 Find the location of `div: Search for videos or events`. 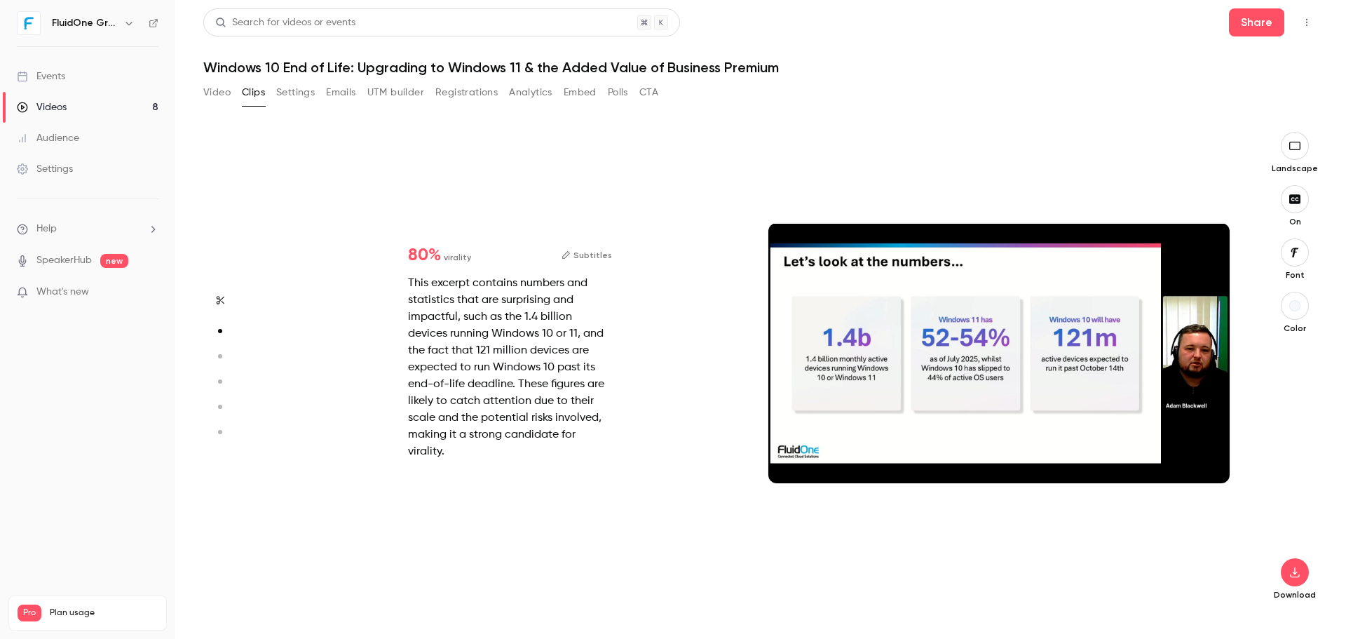

div: Search for videos or events is located at coordinates (285, 22).